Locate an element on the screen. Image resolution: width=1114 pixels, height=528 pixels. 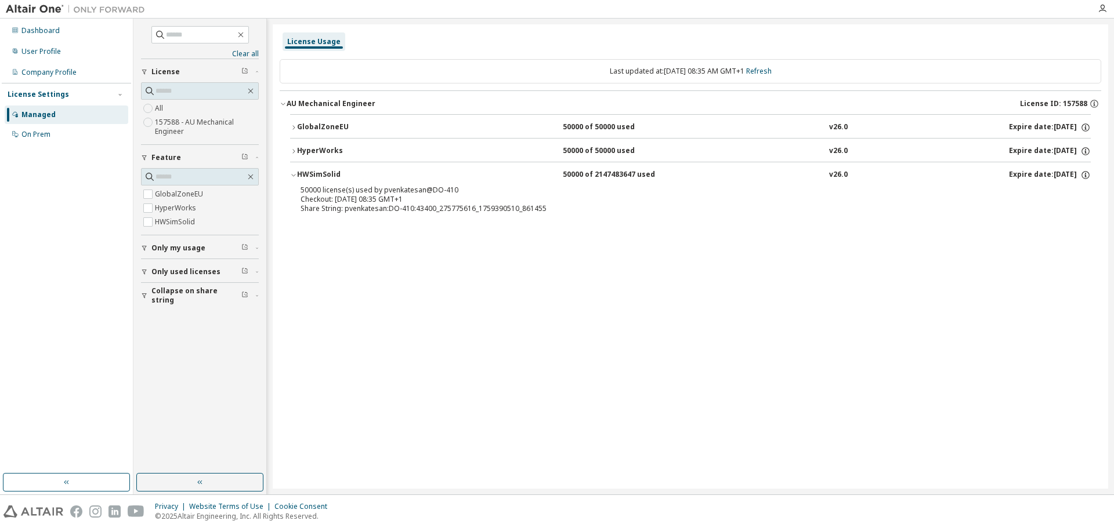
button: Only used licenses is located at coordinates (200, 272).